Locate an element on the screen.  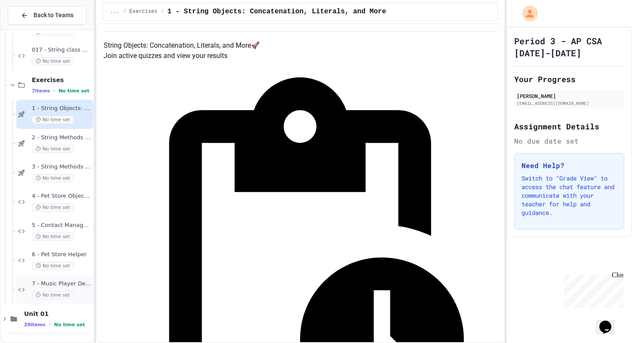
span: Back to Teams is located at coordinates (53, 15).